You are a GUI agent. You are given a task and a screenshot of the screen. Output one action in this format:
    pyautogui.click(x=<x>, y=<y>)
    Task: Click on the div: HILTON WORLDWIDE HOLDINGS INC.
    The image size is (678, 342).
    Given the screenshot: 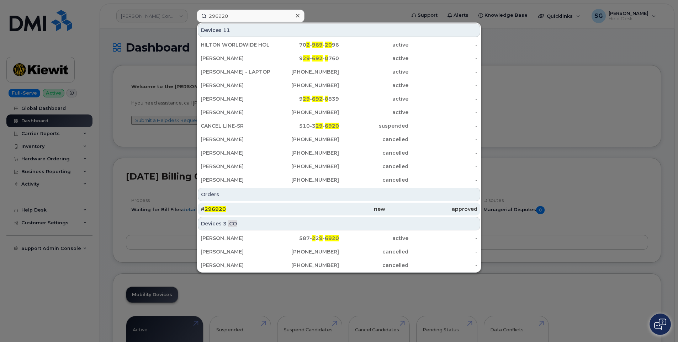 What is the action you would take?
    pyautogui.click(x=235, y=45)
    